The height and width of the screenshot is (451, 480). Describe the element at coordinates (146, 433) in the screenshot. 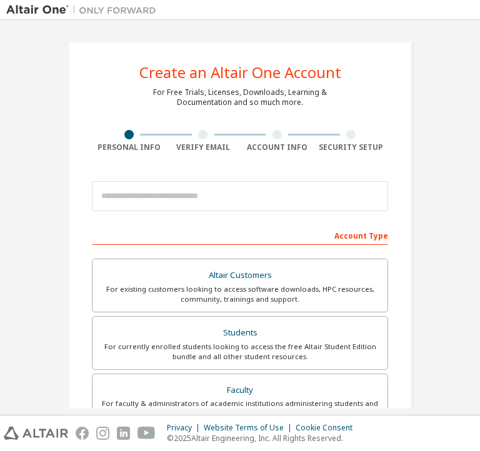

I see `img: youtube.svg` at that location.